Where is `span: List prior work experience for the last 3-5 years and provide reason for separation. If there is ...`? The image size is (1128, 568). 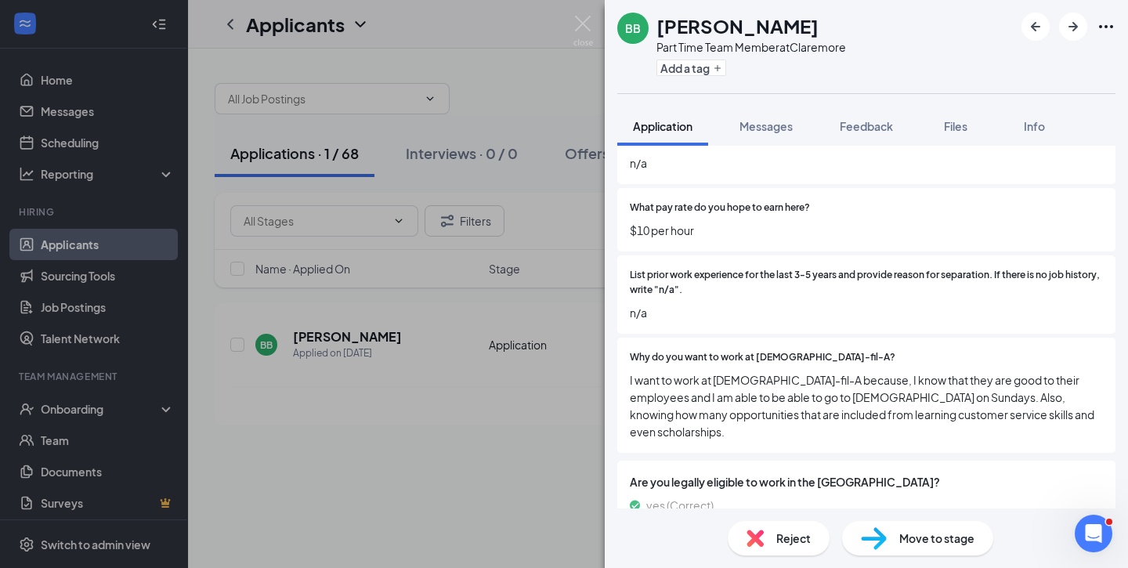
span: List prior work experience for the last 3-5 years and provide reason for separation. If there is ... is located at coordinates (866, 283).